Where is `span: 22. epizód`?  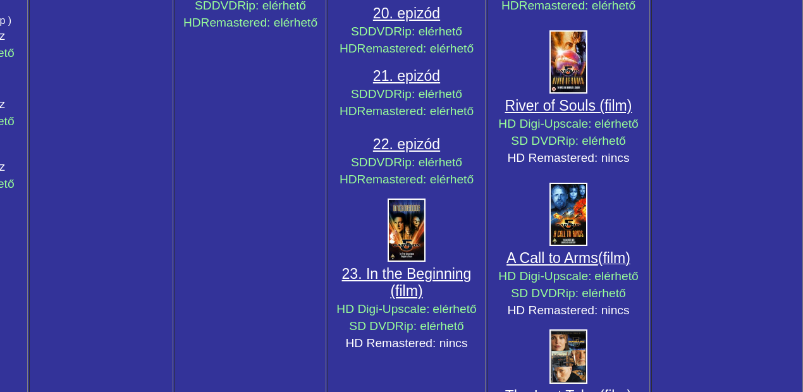 span: 22. epizód is located at coordinates (407, 144).